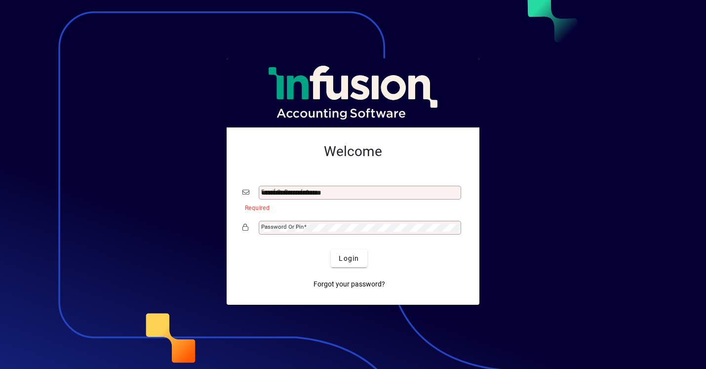 The height and width of the screenshot is (369, 706). I want to click on span: Forgot your password?, so click(349, 284).